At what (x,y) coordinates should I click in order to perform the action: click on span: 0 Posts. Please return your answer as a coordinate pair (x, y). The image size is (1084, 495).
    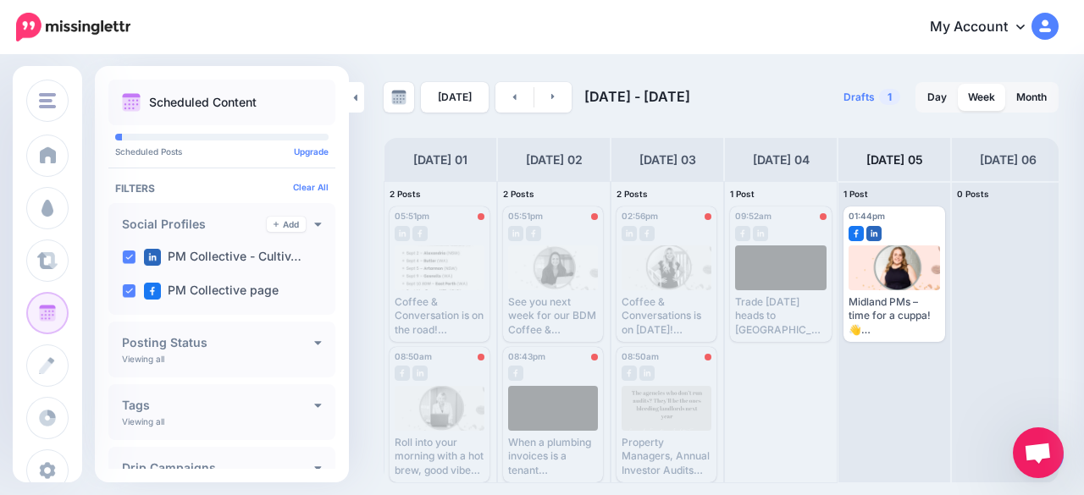
    Looking at the image, I should click on (973, 194).